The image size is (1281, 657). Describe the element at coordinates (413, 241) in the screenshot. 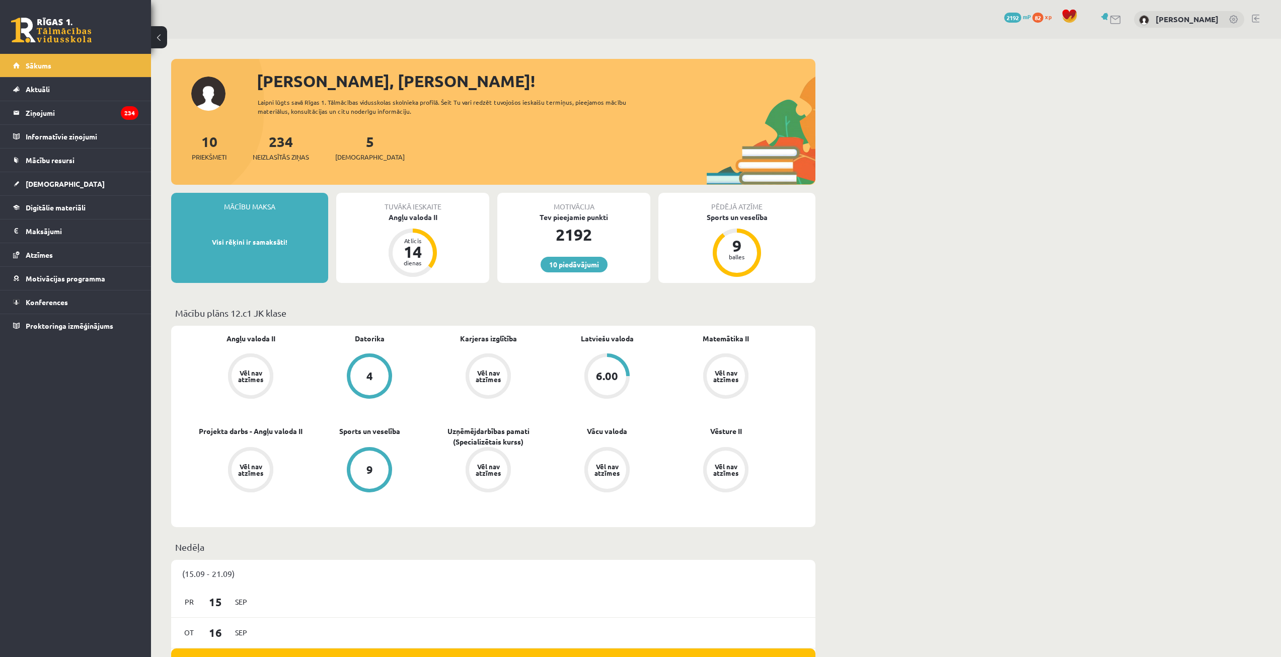

I see `div: Atlicis` at that location.